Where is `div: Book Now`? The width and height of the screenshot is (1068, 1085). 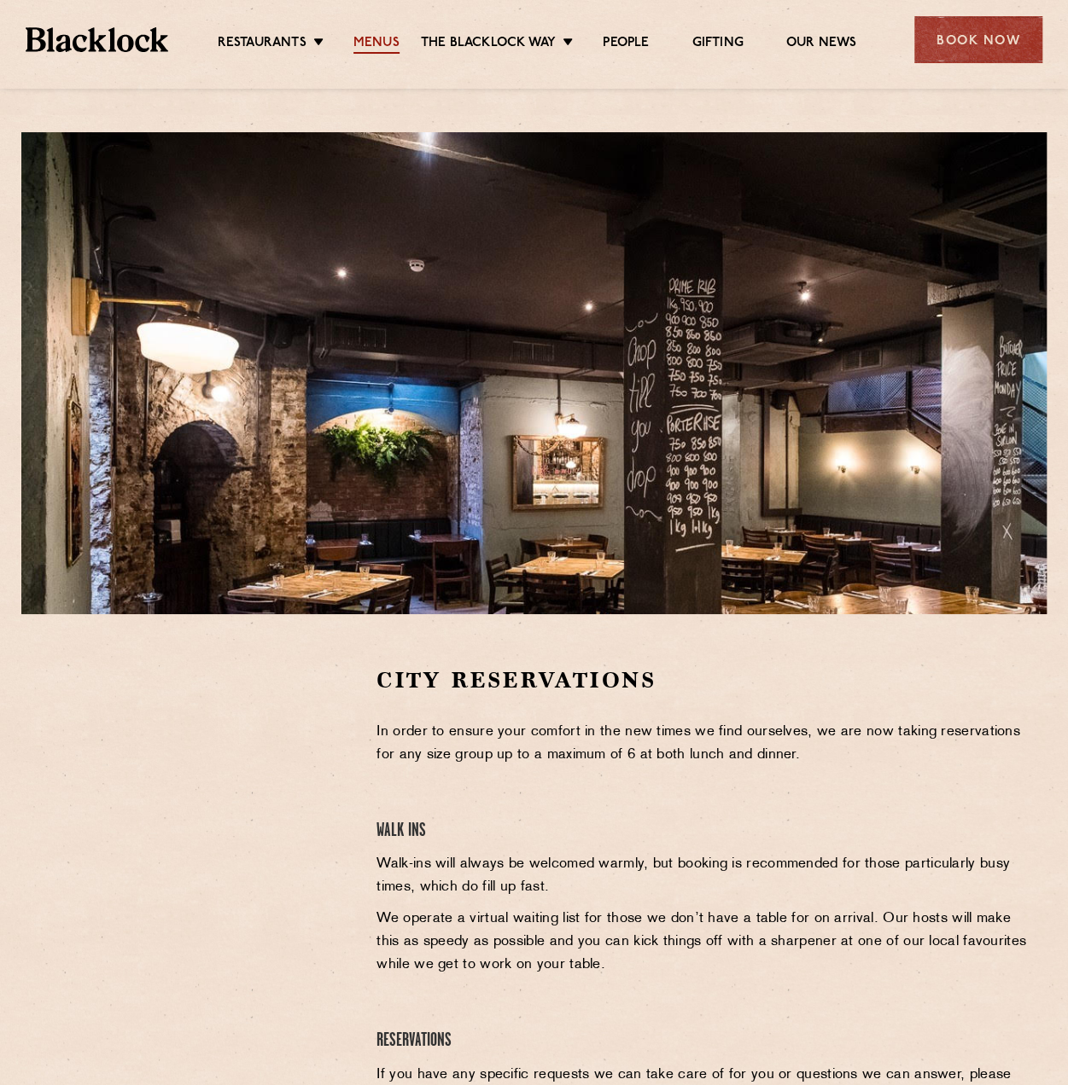
div: Book Now is located at coordinates (978, 39).